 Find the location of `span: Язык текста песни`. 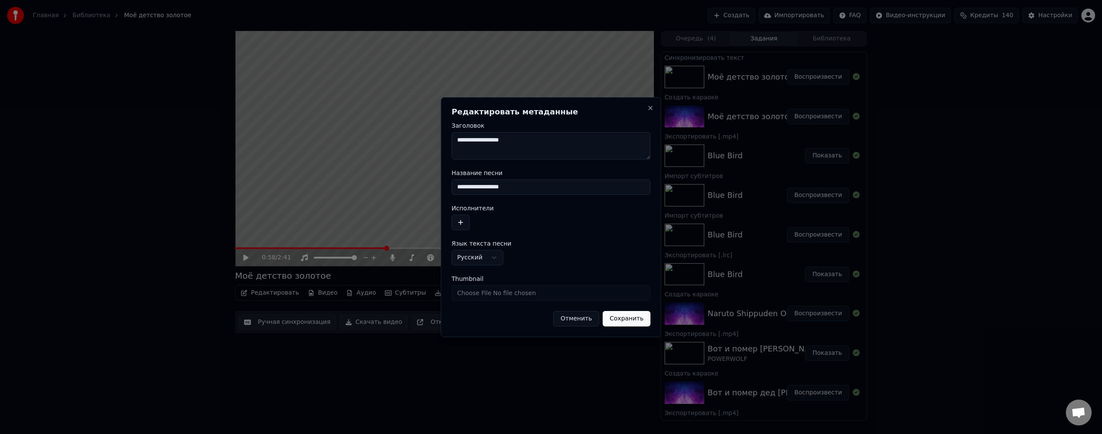

span: Язык текста песни is located at coordinates (481, 244).